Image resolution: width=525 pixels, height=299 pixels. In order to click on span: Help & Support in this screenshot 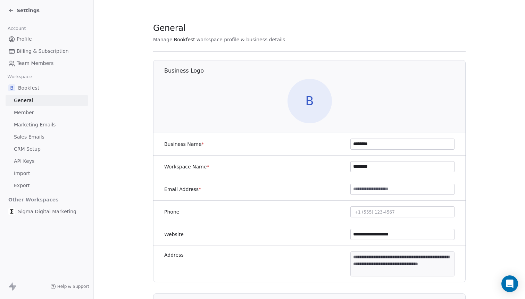, I will do `click(73, 286)`.